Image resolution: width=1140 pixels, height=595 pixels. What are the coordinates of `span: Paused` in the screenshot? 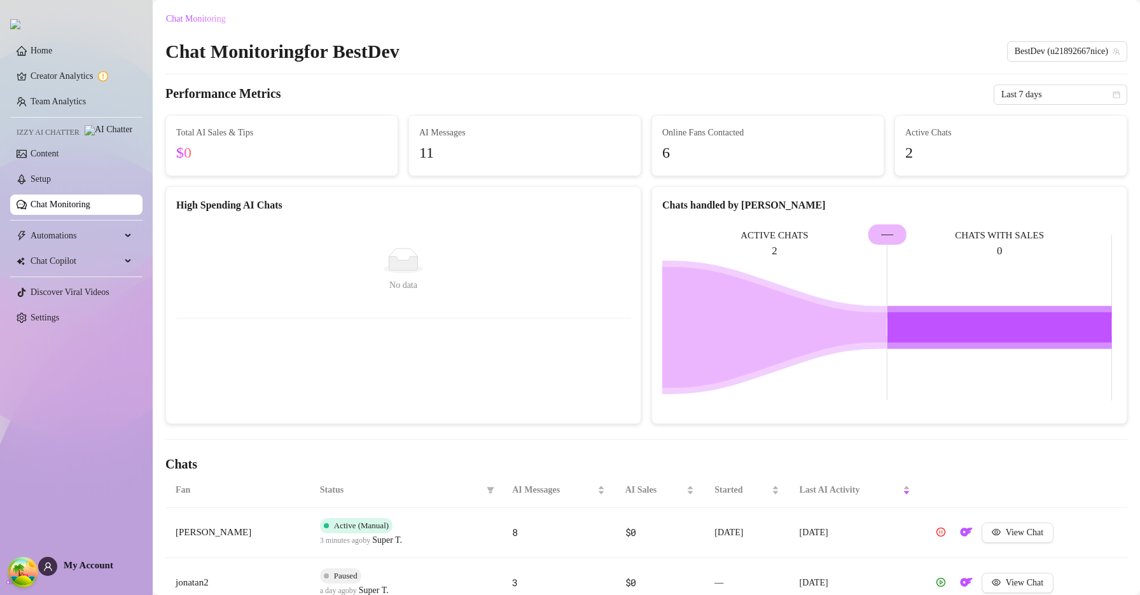 It's located at (345, 576).